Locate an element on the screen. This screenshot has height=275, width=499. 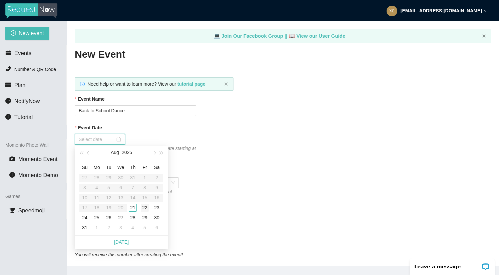
td: 2025-08-21 is located at coordinates (133, 208).